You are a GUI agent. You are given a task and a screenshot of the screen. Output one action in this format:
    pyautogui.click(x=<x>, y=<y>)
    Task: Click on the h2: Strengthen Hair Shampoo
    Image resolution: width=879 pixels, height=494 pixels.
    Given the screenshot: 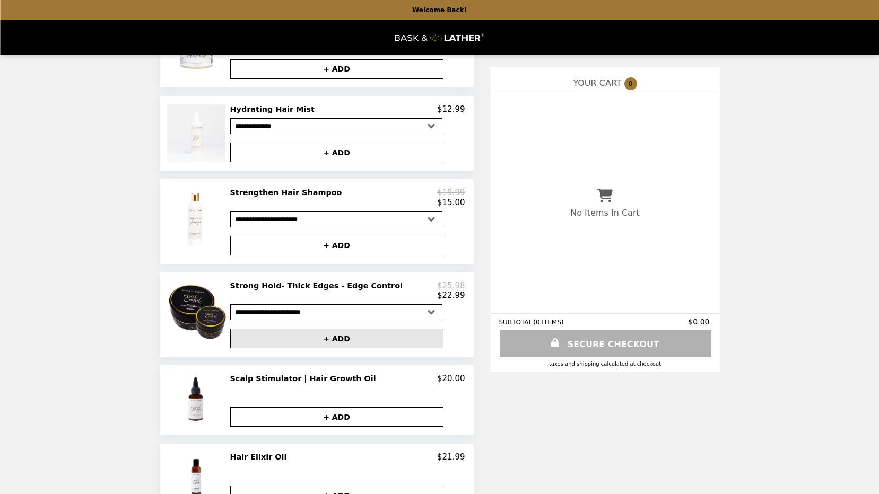 What is the action you would take?
    pyautogui.click(x=288, y=193)
    